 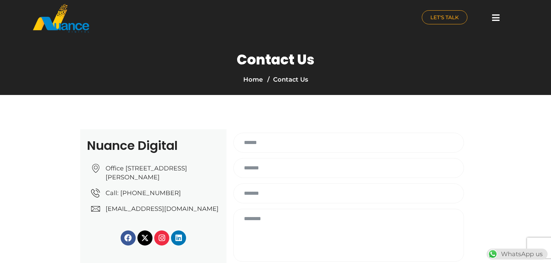 I want to click on a: LET'S TALK, so click(x=444, y=17).